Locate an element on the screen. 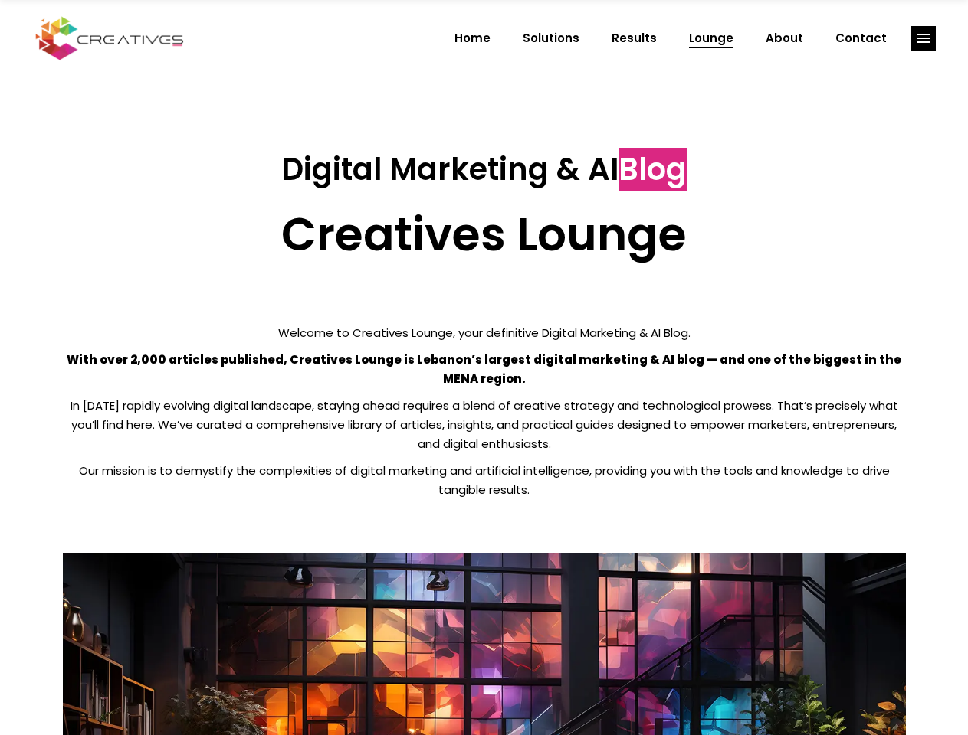  p: Welcome to Creatives Lounge, your definitive Digital Marketing & AI Blog. is located at coordinates (484, 332).